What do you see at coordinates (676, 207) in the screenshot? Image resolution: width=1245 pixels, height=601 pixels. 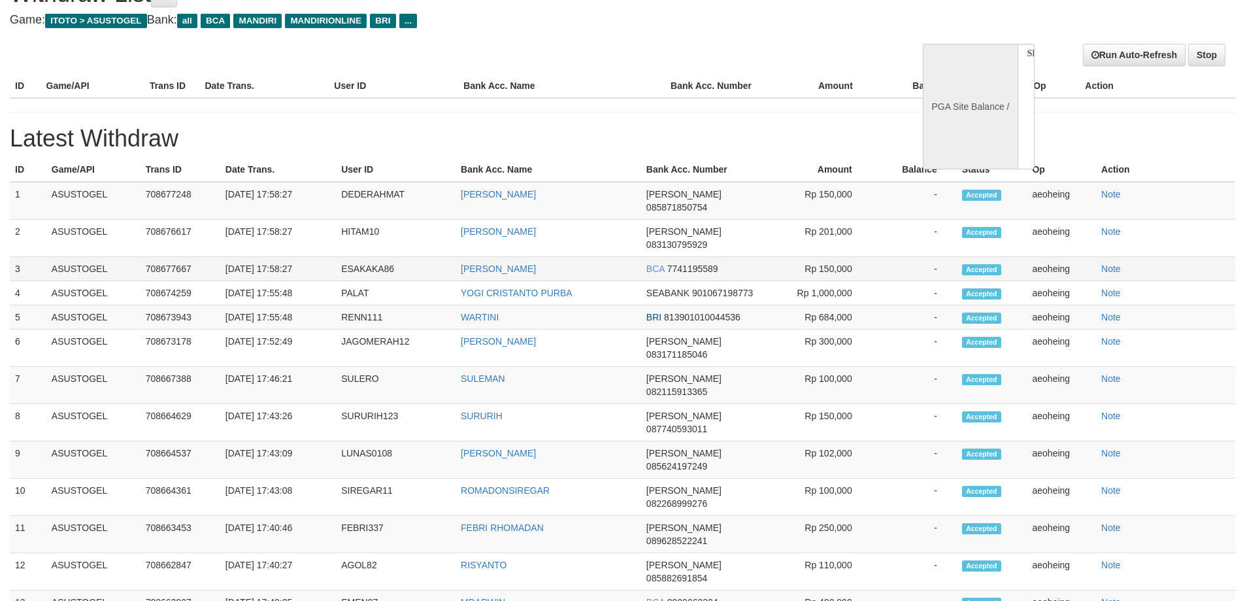 I see `span: 085871850754` at bounding box center [676, 207].